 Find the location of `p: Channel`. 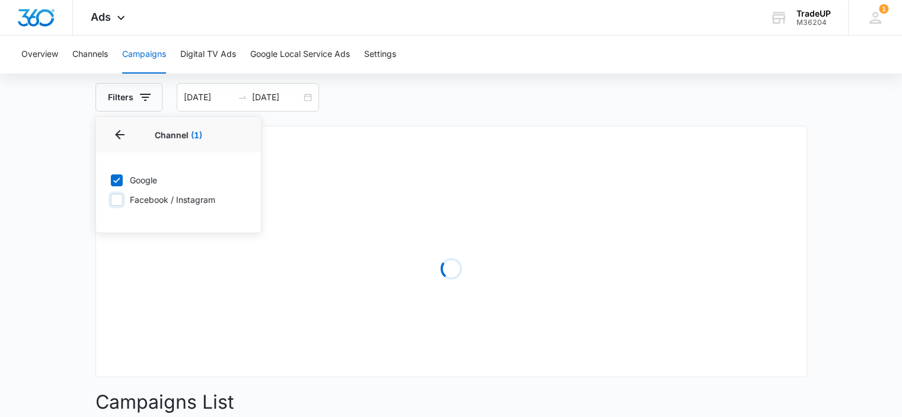

p: Channel is located at coordinates (178, 135).